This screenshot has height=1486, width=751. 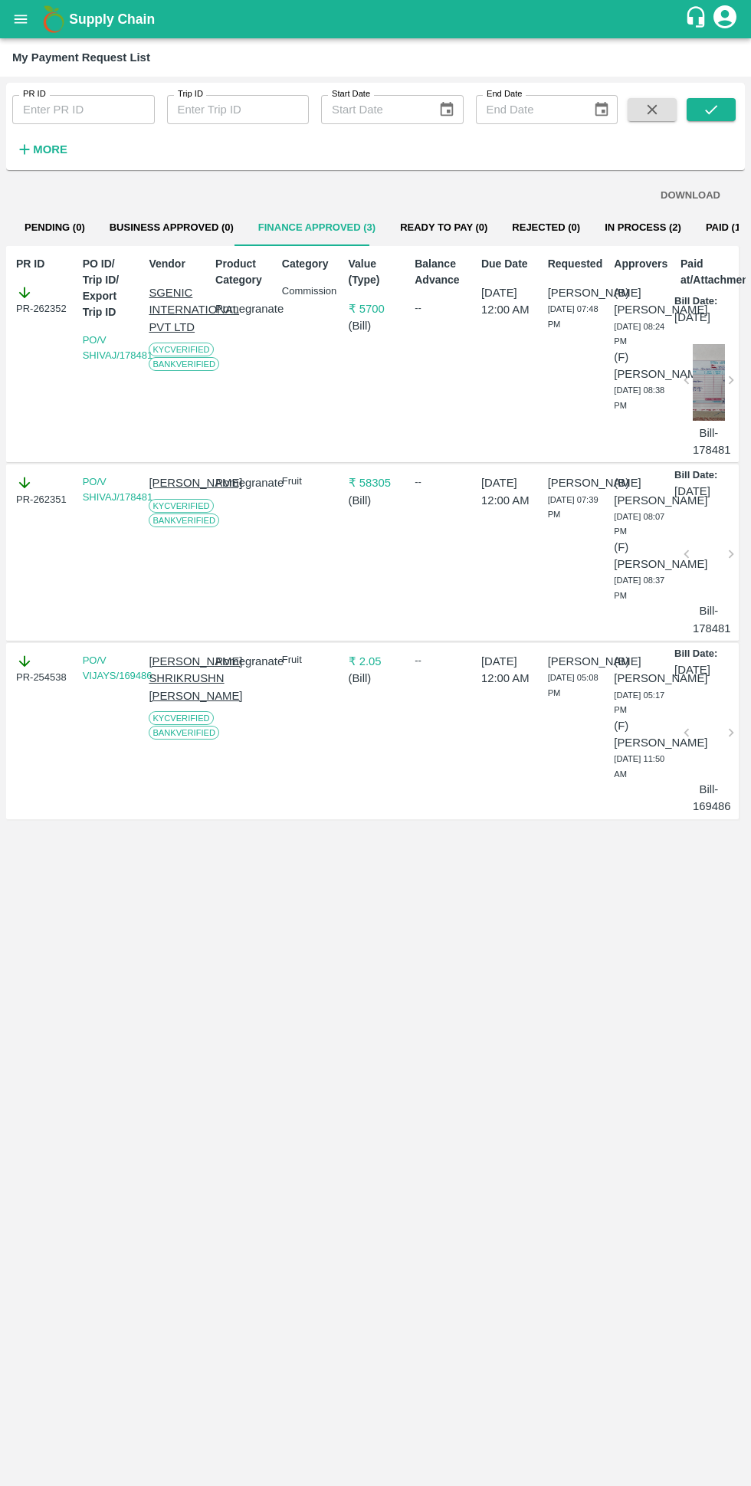 I want to click on a: PO/V VIJAYS/169486, so click(x=117, y=667).